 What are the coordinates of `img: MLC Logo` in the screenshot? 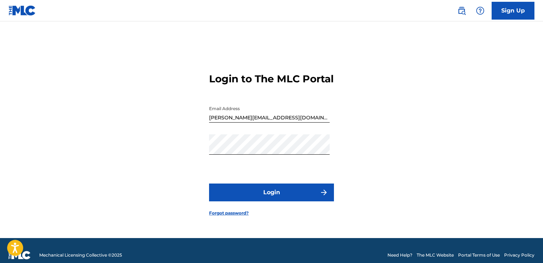 It's located at (22, 10).